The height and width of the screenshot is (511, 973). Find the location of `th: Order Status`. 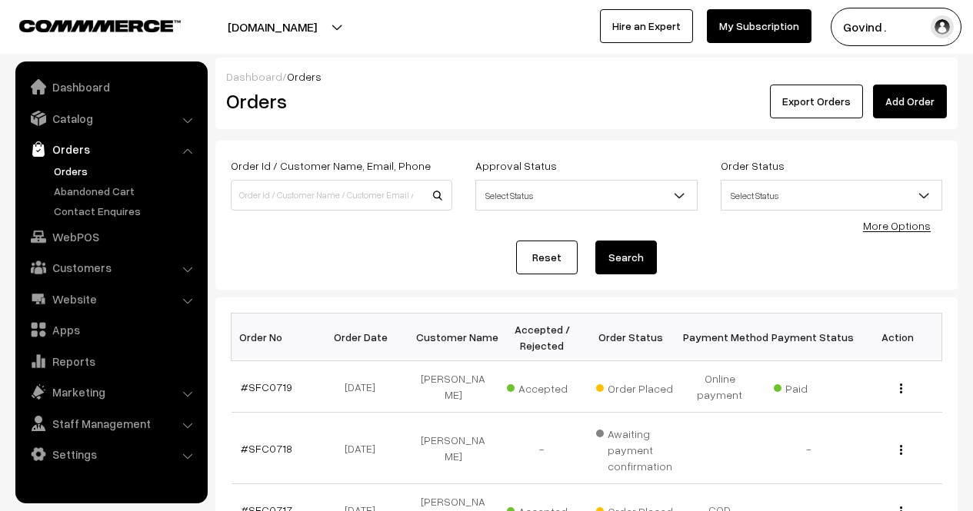

th: Order Status is located at coordinates (631, 338).